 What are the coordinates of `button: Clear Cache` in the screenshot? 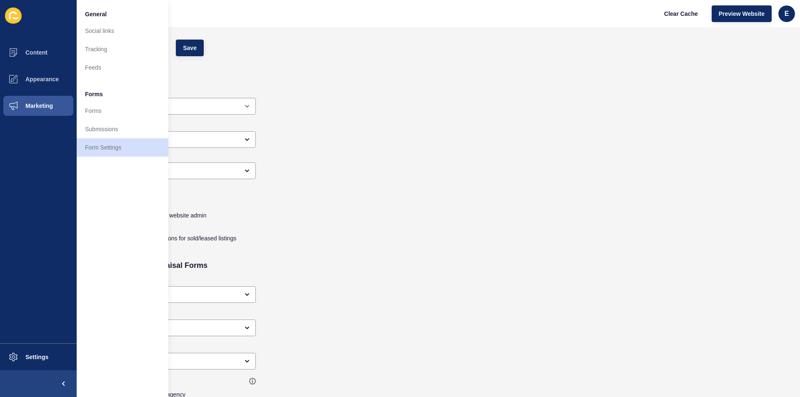 It's located at (681, 14).